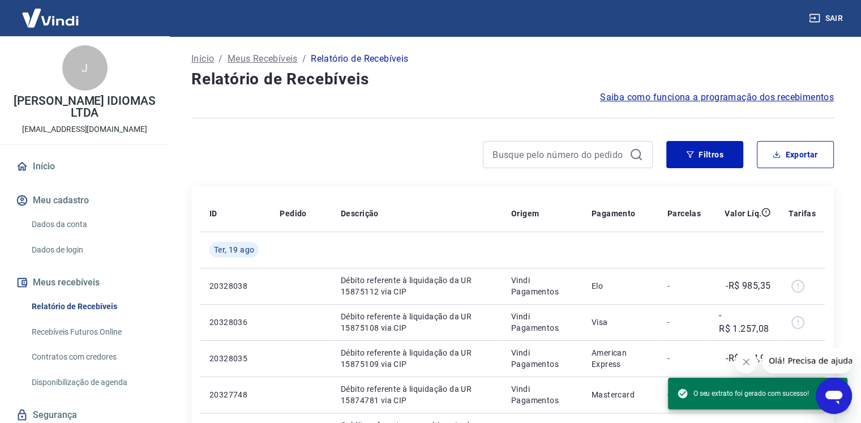 The width and height of the screenshot is (861, 423). What do you see at coordinates (525, 213) in the screenshot?
I see `p: Origem` at bounding box center [525, 213].